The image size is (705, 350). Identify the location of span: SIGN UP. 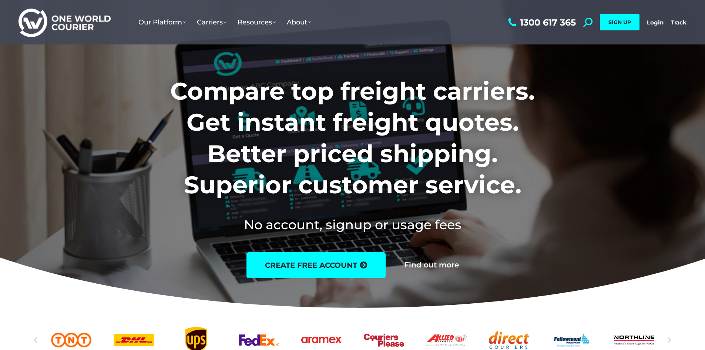
(620, 22).